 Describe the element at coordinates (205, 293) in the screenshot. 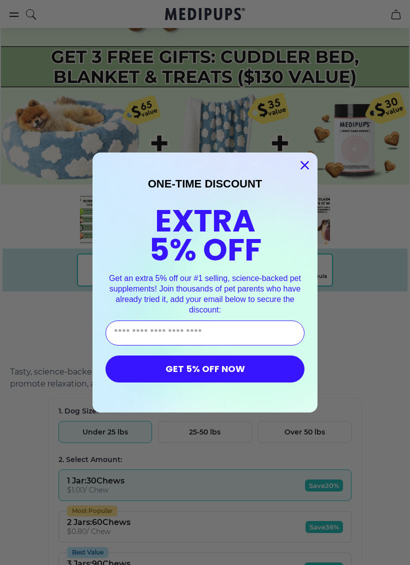

I see `span: Get an extra 5% off our #1 selling, science-backed pet supplements! Join thousands of pet parents...` at that location.